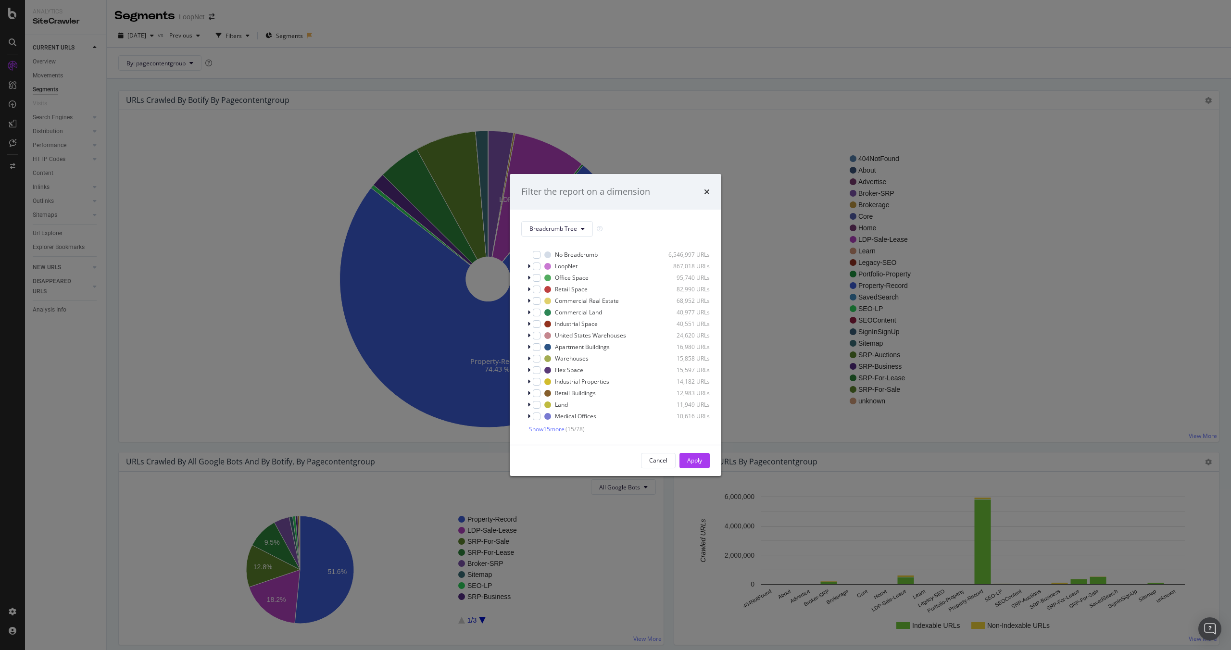  What do you see at coordinates (553, 228) in the screenshot?
I see `span: Breadcrumb Tree` at bounding box center [553, 228].